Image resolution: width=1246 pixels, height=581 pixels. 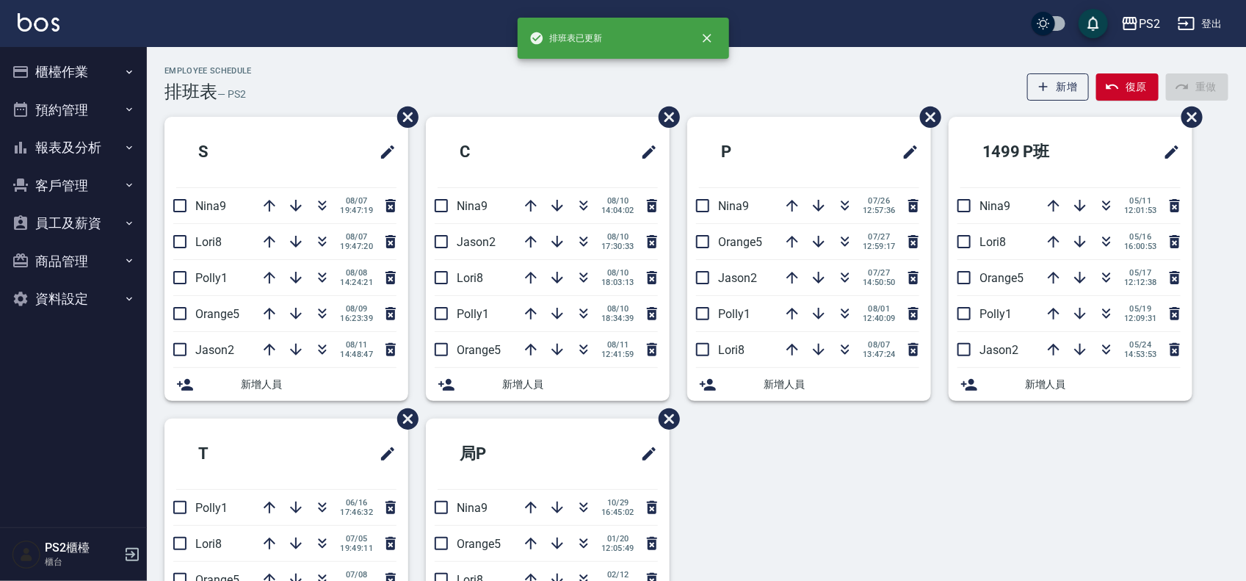 What do you see at coordinates (1093, 23) in the screenshot?
I see `button: save` at bounding box center [1093, 23].